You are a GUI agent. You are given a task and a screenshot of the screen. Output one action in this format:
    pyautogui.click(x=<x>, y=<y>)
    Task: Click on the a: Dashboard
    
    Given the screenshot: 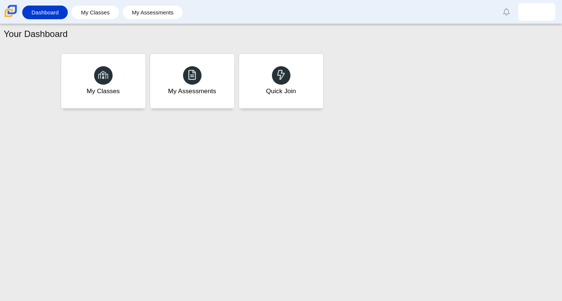 What is the action you would take?
    pyautogui.click(x=45, y=12)
    